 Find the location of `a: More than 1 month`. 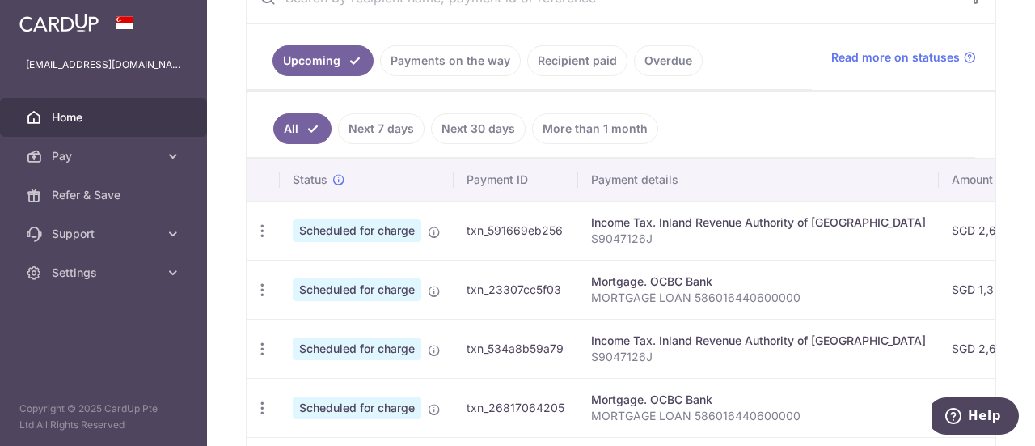

a: More than 1 month is located at coordinates (595, 129).